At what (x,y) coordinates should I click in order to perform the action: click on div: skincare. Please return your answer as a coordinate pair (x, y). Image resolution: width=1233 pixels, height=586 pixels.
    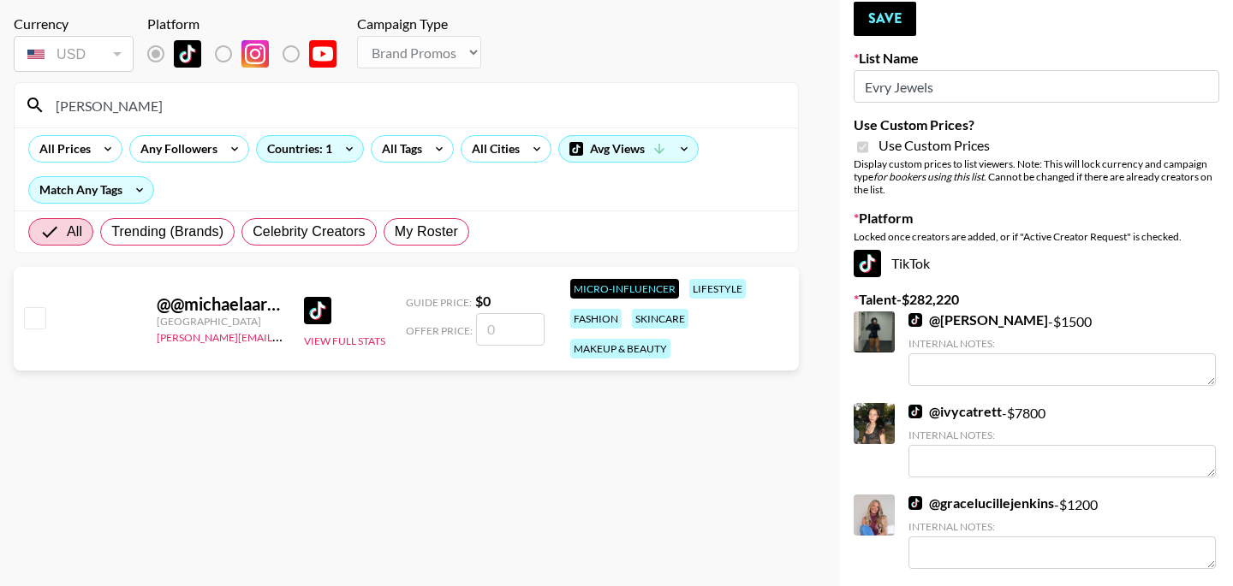
    Looking at the image, I should click on (660, 318).